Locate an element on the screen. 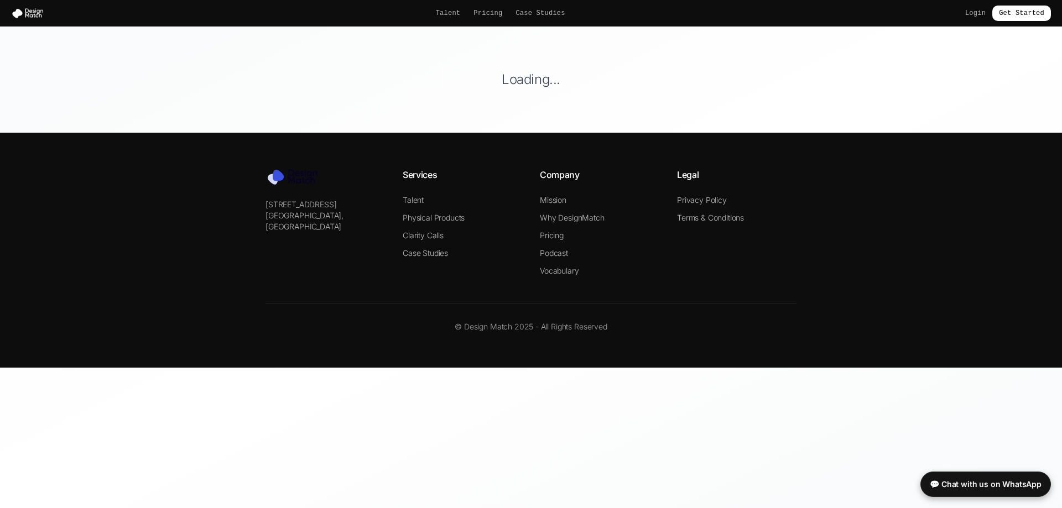  h4: Services is located at coordinates (462, 175).